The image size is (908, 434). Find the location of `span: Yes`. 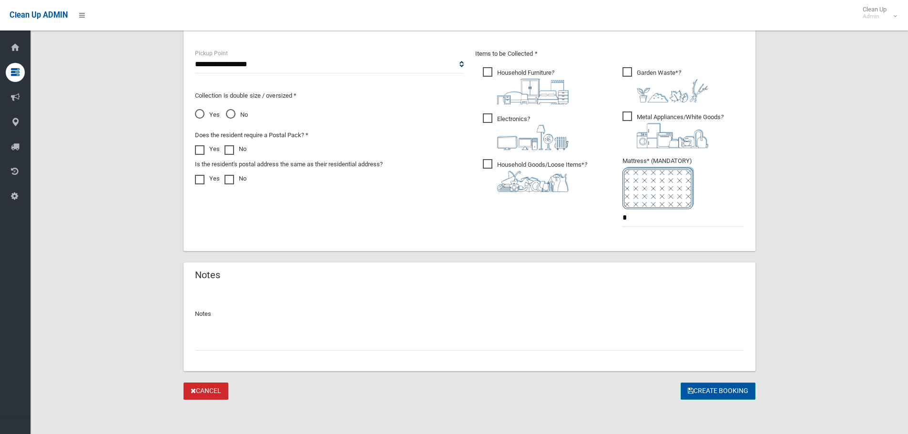

span: Yes is located at coordinates (207, 115).